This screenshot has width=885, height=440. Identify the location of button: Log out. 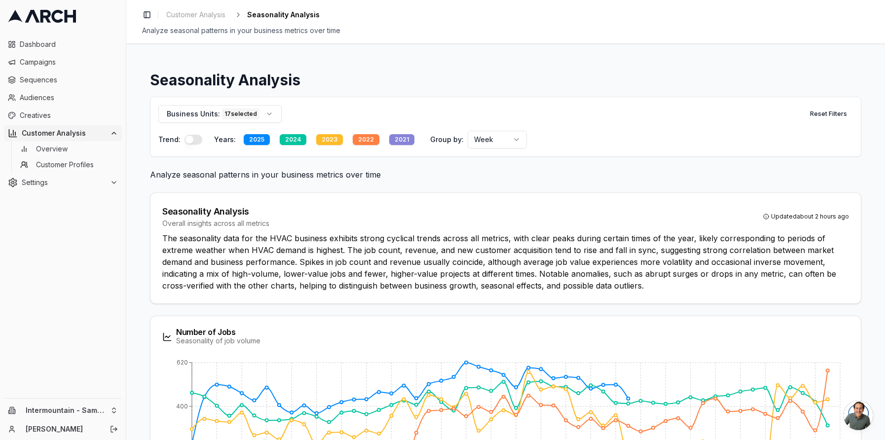
(114, 429).